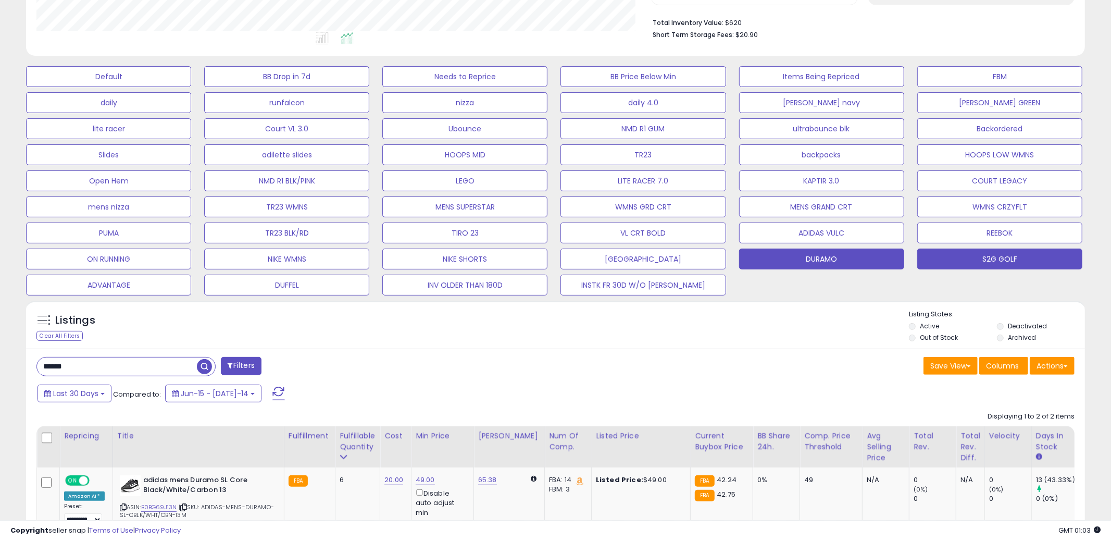 This screenshot has height=541, width=1111. Describe the element at coordinates (76, 393) in the screenshot. I see `span: Last 30 Days` at that location.